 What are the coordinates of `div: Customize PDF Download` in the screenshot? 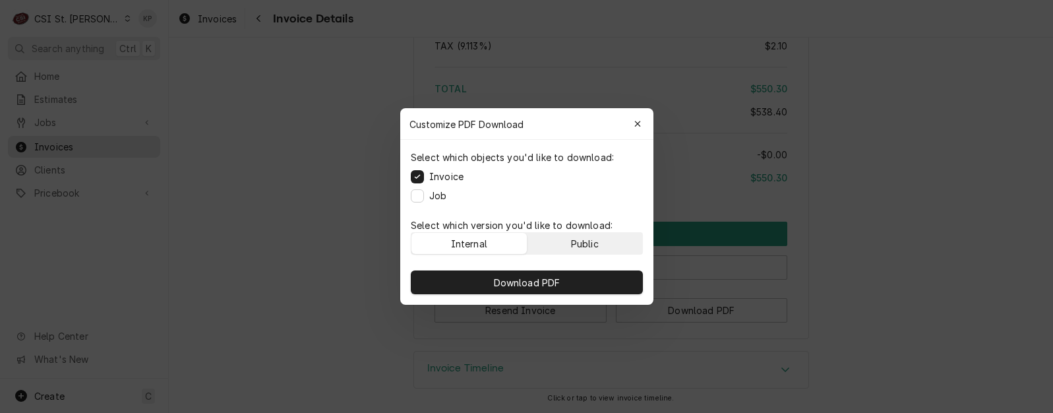 It's located at (527, 124).